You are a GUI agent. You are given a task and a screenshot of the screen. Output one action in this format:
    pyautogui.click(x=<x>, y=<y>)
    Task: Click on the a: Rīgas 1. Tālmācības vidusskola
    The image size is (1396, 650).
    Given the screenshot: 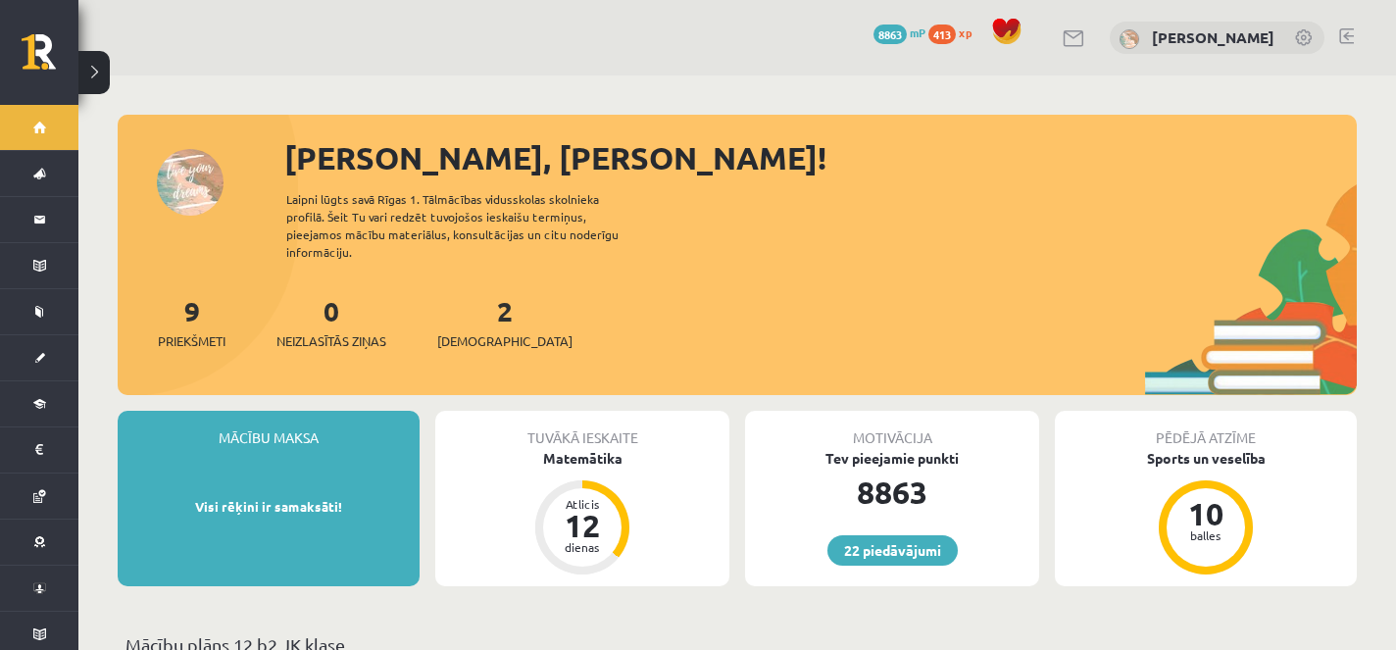 What is the action you would take?
    pyautogui.click(x=50, y=59)
    